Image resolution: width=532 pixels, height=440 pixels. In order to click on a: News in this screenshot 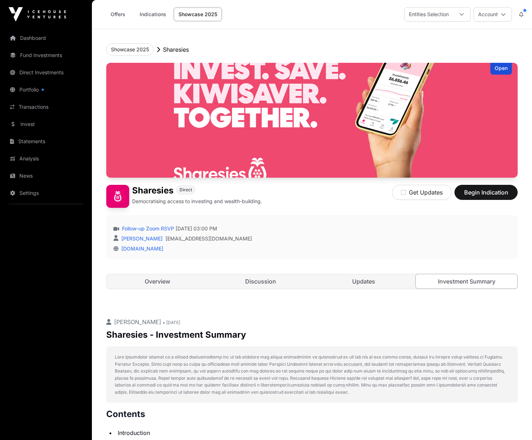, I will do `click(46, 176)`.